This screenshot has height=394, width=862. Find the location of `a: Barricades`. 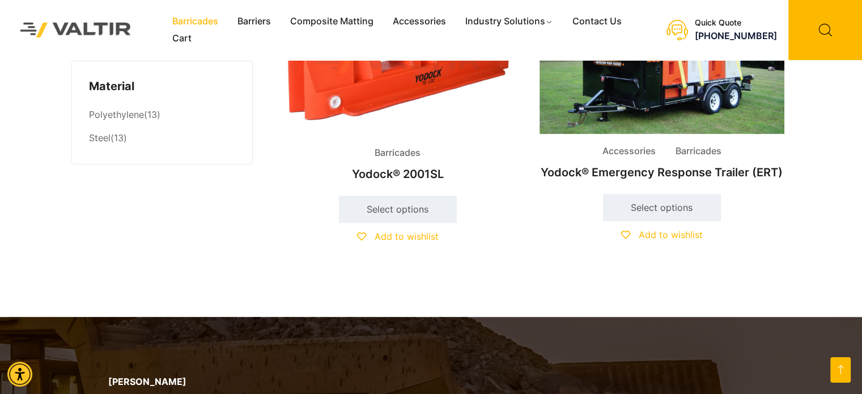

a: Barricades is located at coordinates (195, 22).